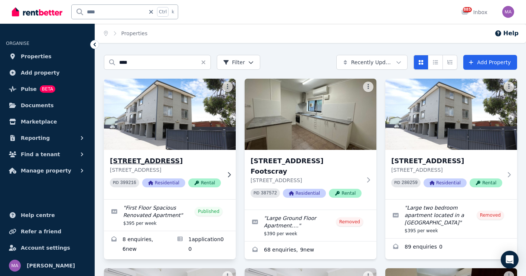 This screenshot has width=526, height=276. What do you see at coordinates (372, 62) in the screenshot?
I see `span: Recently Updated` at bounding box center [372, 62].